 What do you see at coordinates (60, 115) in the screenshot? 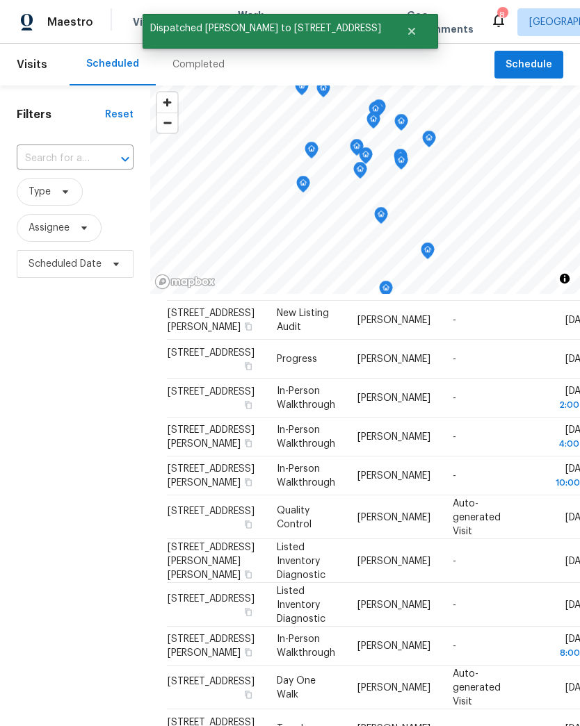
I see `h1: Filters` at bounding box center [60, 115].